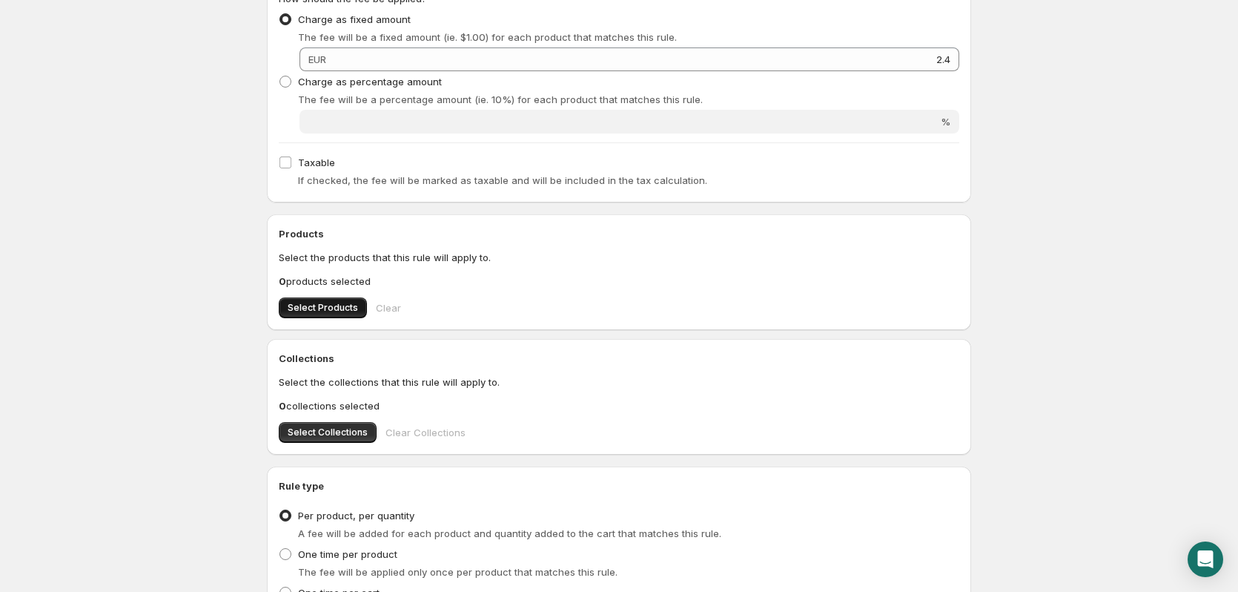  I want to click on span: The fee will be a fixed amount (ie. $1.00) for each product that matches this rule., so click(487, 37).